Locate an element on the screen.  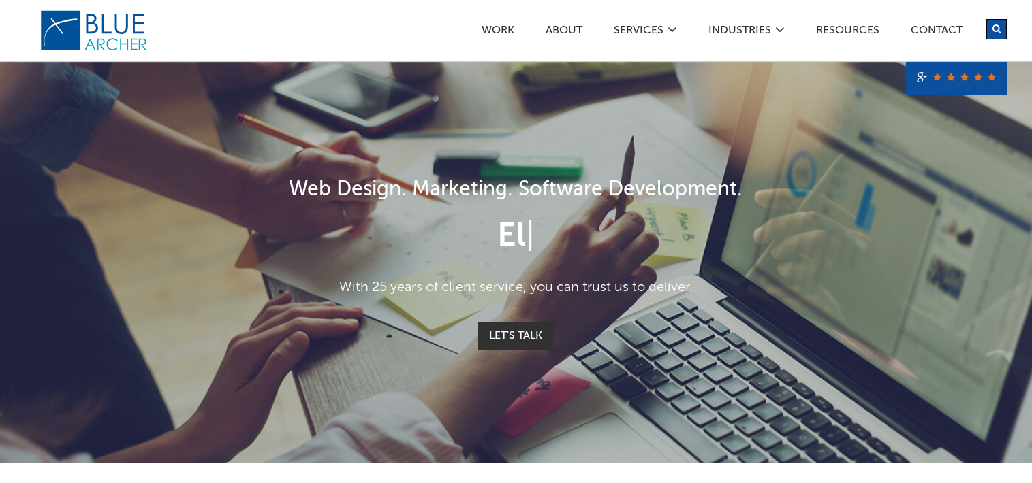
a: Contact is located at coordinates (936, 32).